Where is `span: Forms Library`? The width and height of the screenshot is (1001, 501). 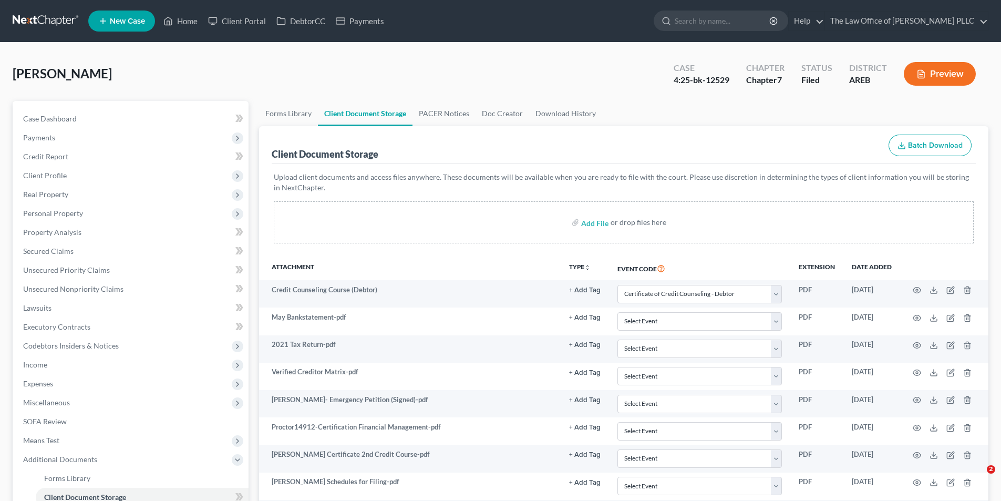
span: Forms Library is located at coordinates (67, 478).